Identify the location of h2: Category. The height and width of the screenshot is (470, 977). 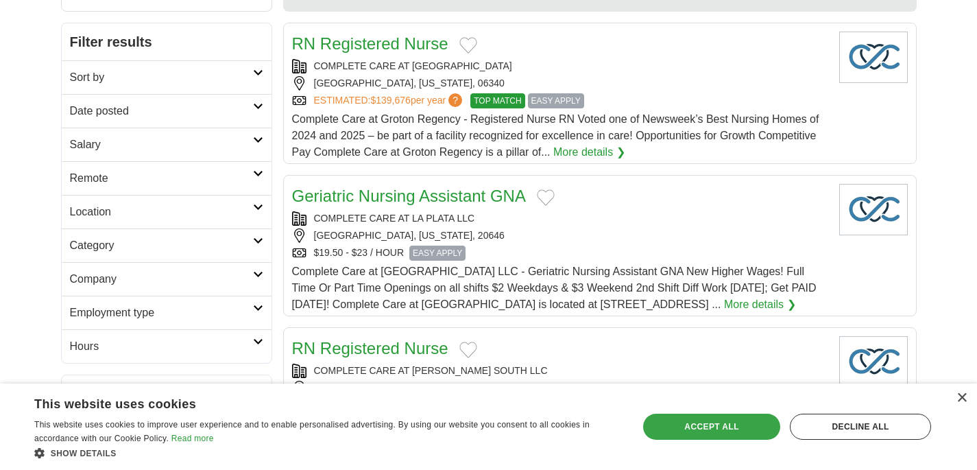
(161, 245).